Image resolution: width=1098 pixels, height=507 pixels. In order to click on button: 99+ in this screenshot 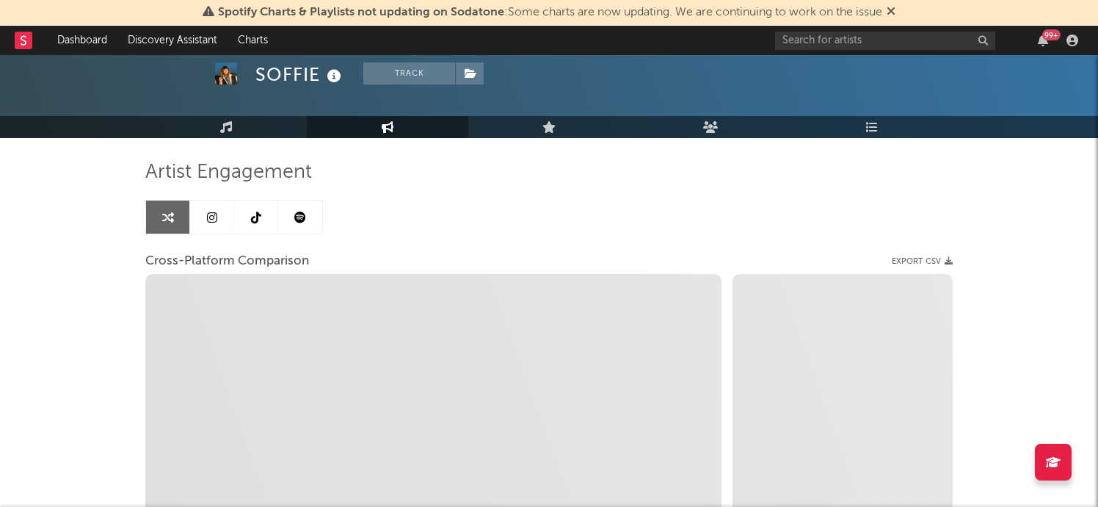, I will do `click(1043, 40)`.